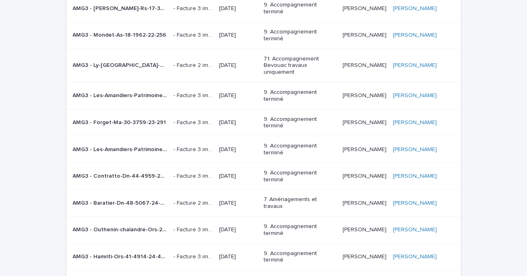 The height and width of the screenshot is (276, 527). What do you see at coordinates (121, 175) in the screenshot?
I see `p: AMG3 - Contratto-Dn-44-4959-24-432` at bounding box center [121, 175].